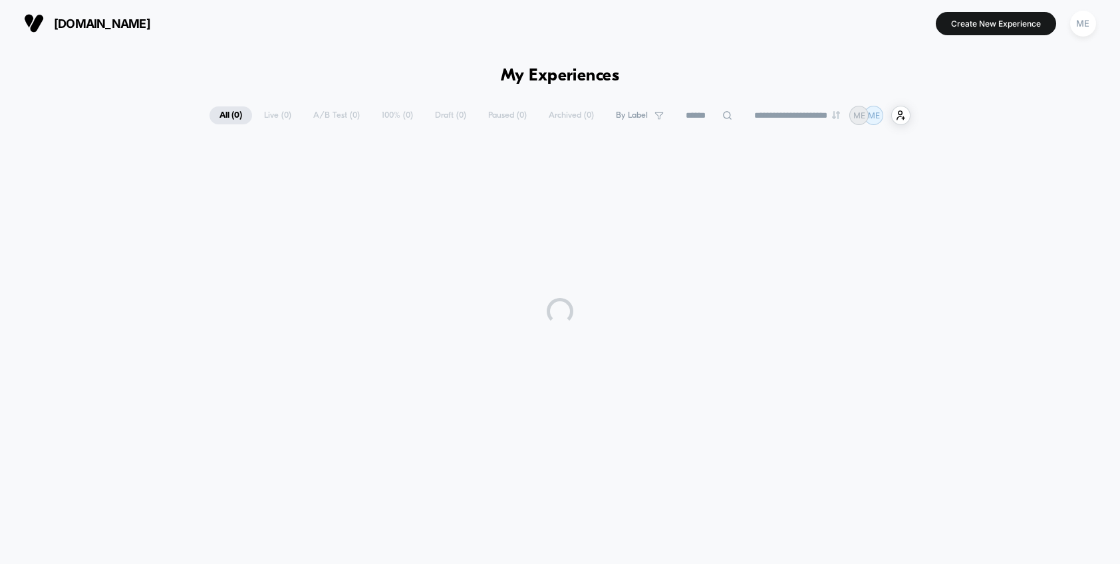 The image size is (1120, 564). Describe the element at coordinates (560, 76) in the screenshot. I see `h1: My Experiences` at that location.